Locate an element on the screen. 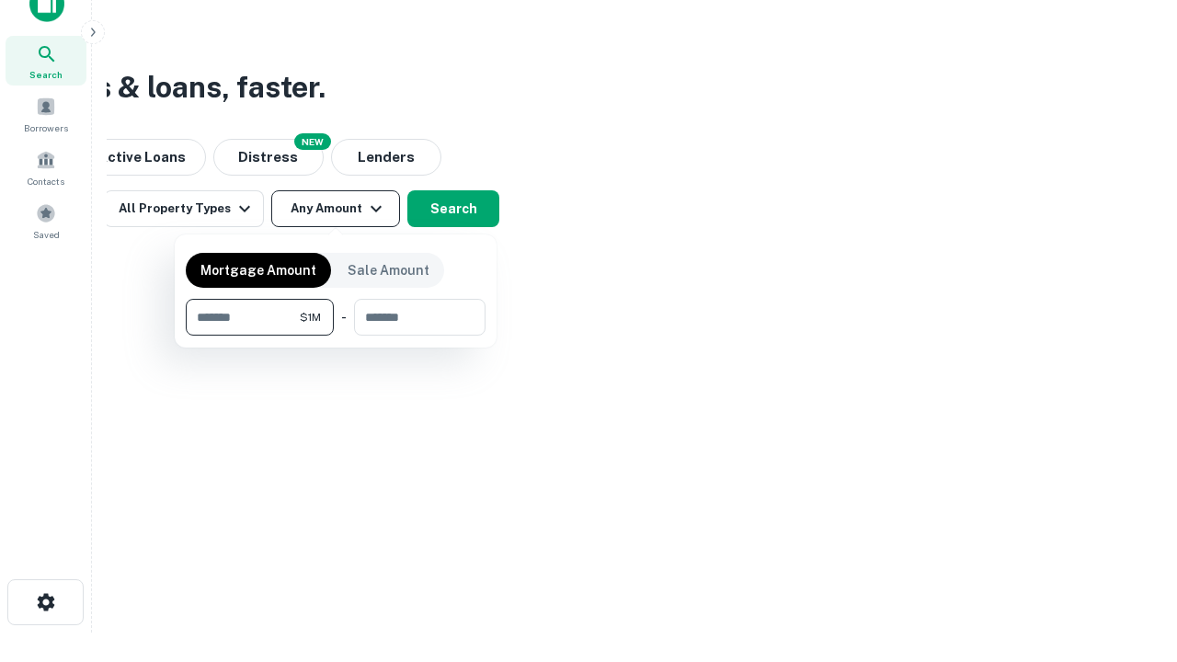  div: Chat Widget is located at coordinates (1131, 559).